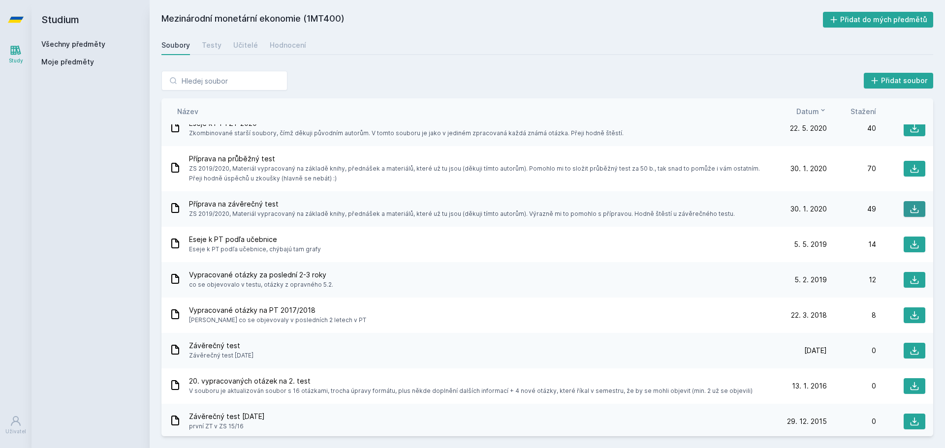  Describe the element at coordinates (851, 209) in the screenshot. I see `div: 49` at that location.